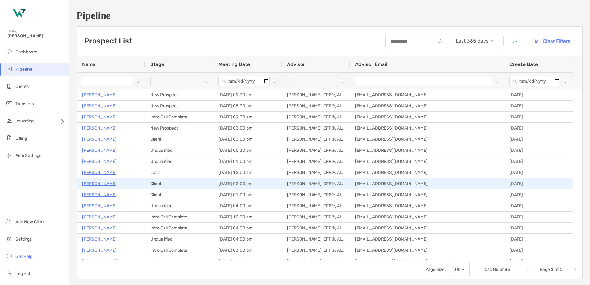 The width and height of the screenshot is (590, 285). I want to click on span: to, so click(490, 269).